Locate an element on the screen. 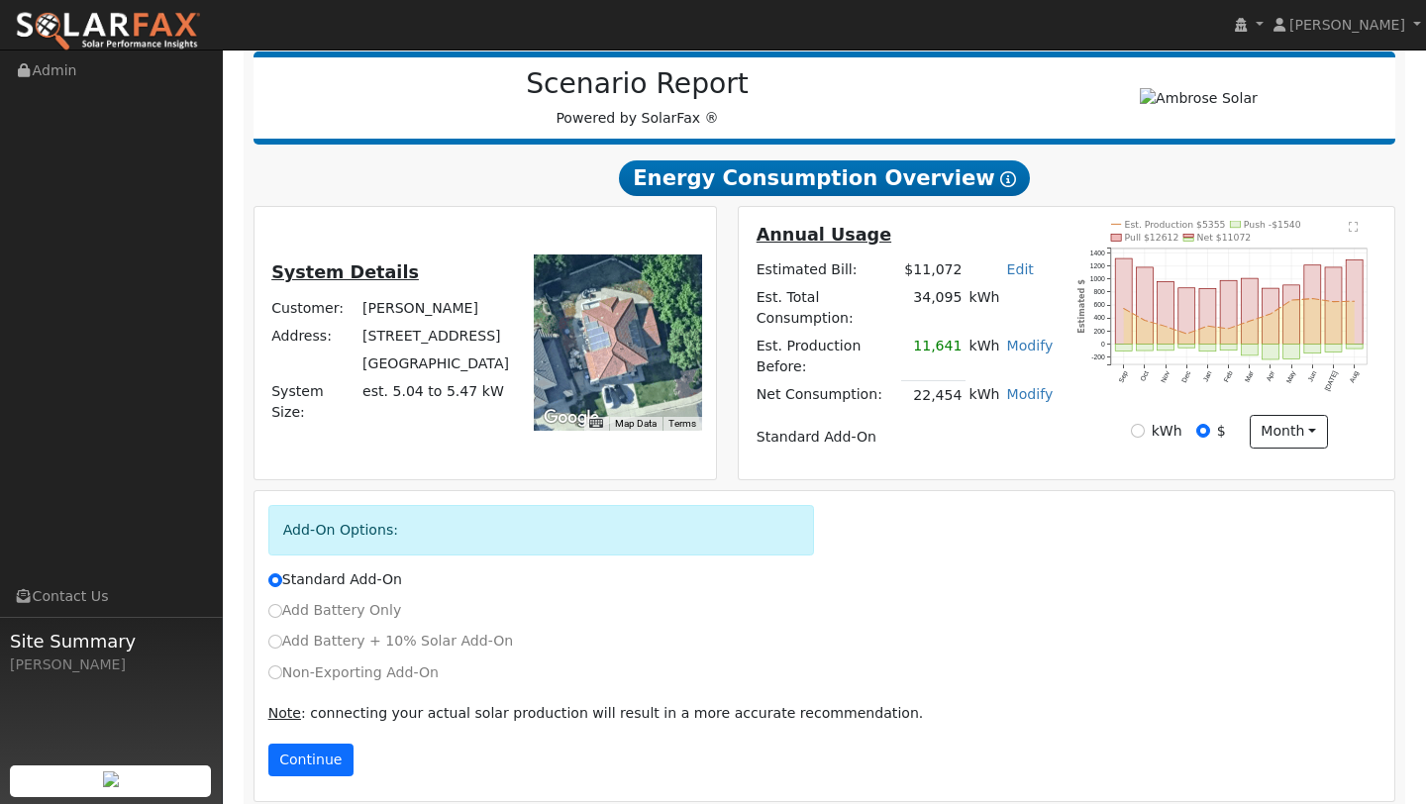  label: Add Battery Only is located at coordinates (335, 610).